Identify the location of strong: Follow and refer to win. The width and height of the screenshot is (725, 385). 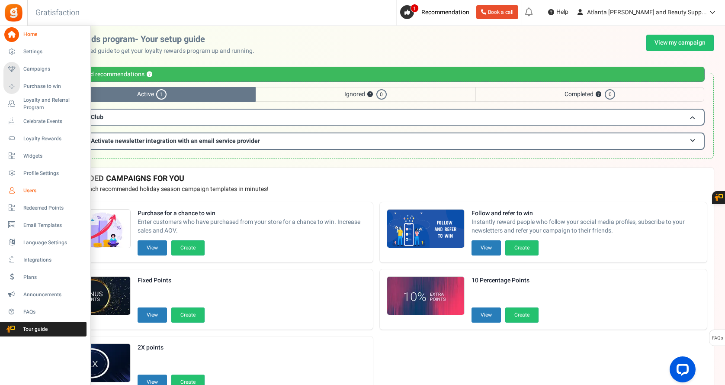
(586, 213).